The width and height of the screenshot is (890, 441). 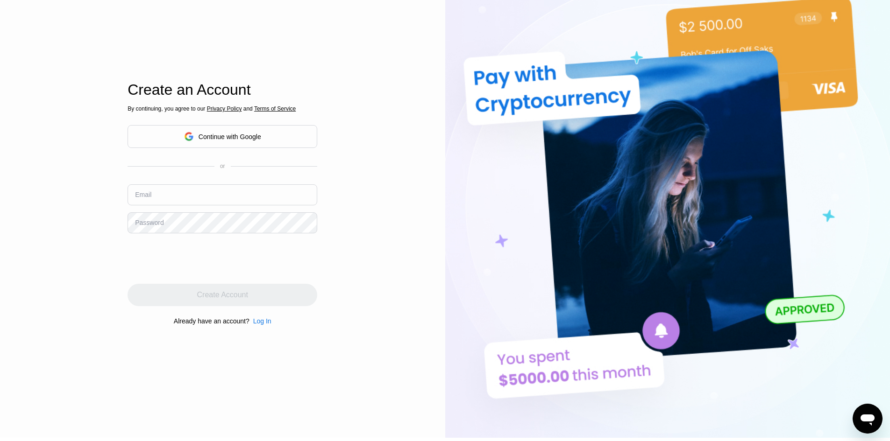 I want to click on span: Terms of Service, so click(x=275, y=109).